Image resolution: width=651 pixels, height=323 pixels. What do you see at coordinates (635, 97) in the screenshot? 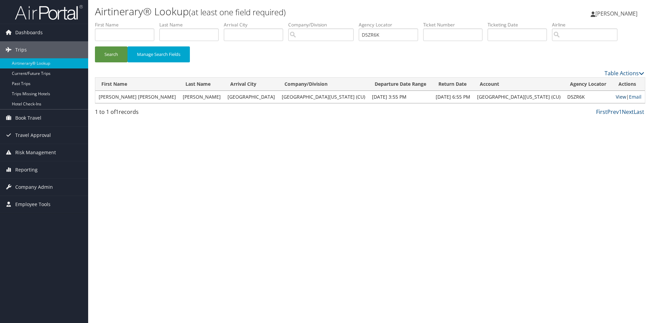
I see `a: Email` at bounding box center [635, 97].